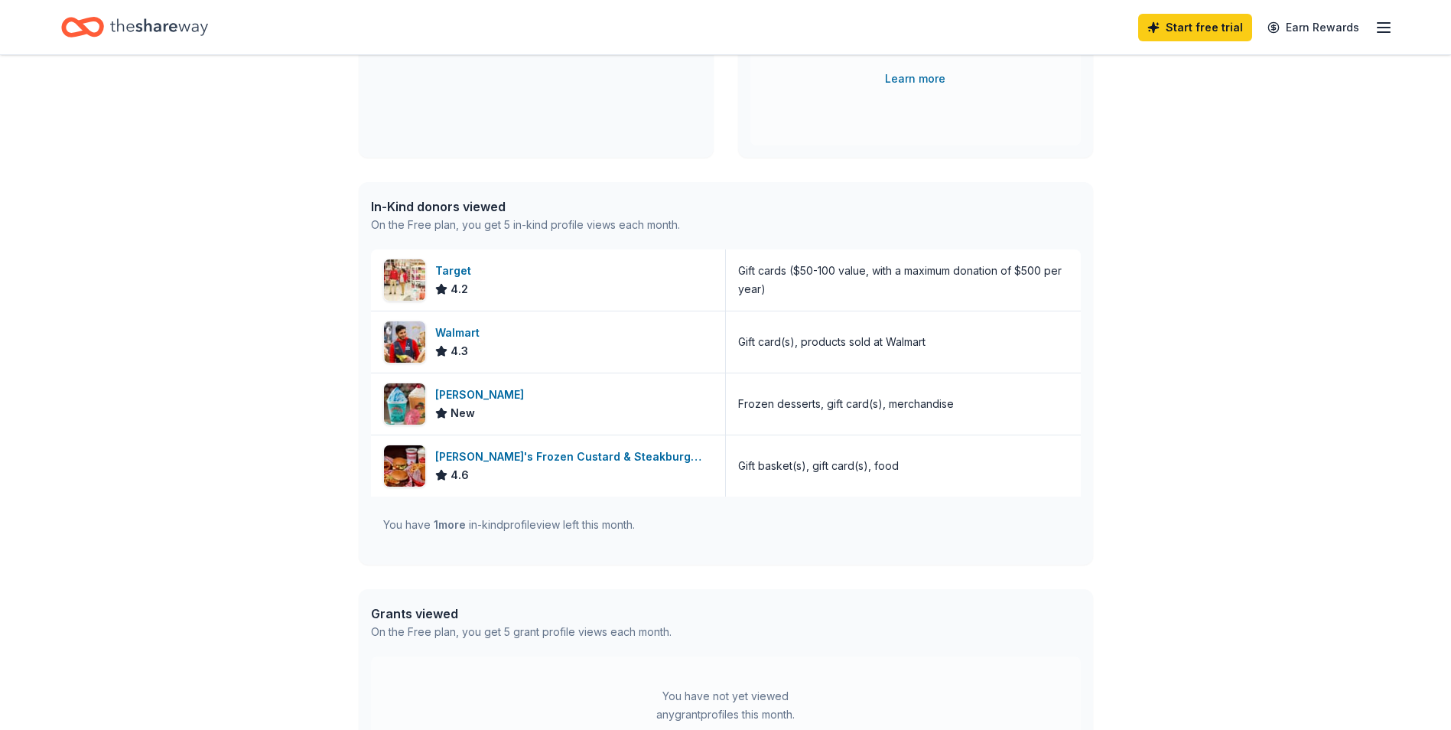 The image size is (1451, 730). Describe the element at coordinates (525, 225) in the screenshot. I see `div: On the Free plan, you get 5 in-kind profile views each month.` at that location.